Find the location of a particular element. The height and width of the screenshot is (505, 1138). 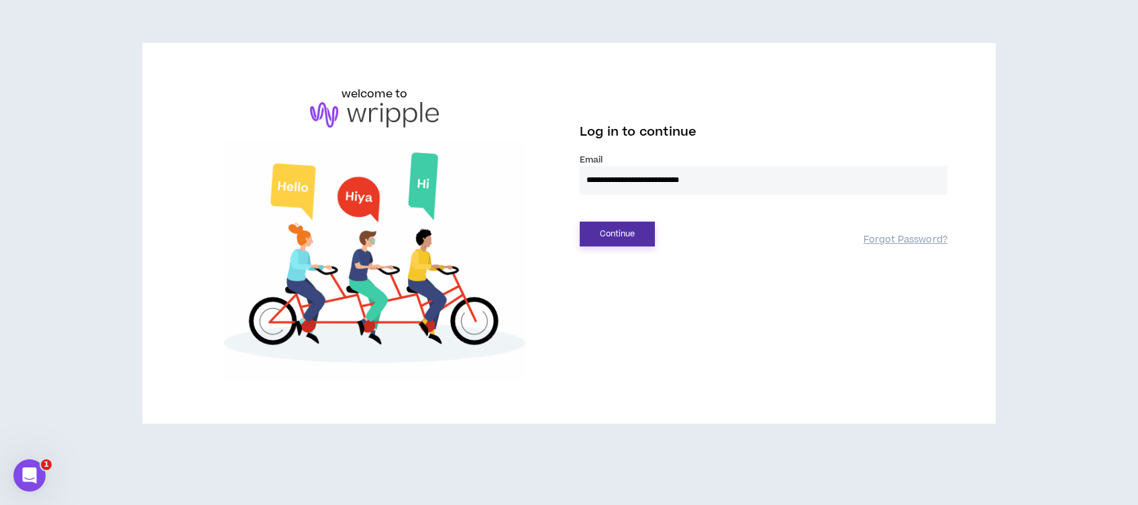

button: Continue is located at coordinates (617, 234).